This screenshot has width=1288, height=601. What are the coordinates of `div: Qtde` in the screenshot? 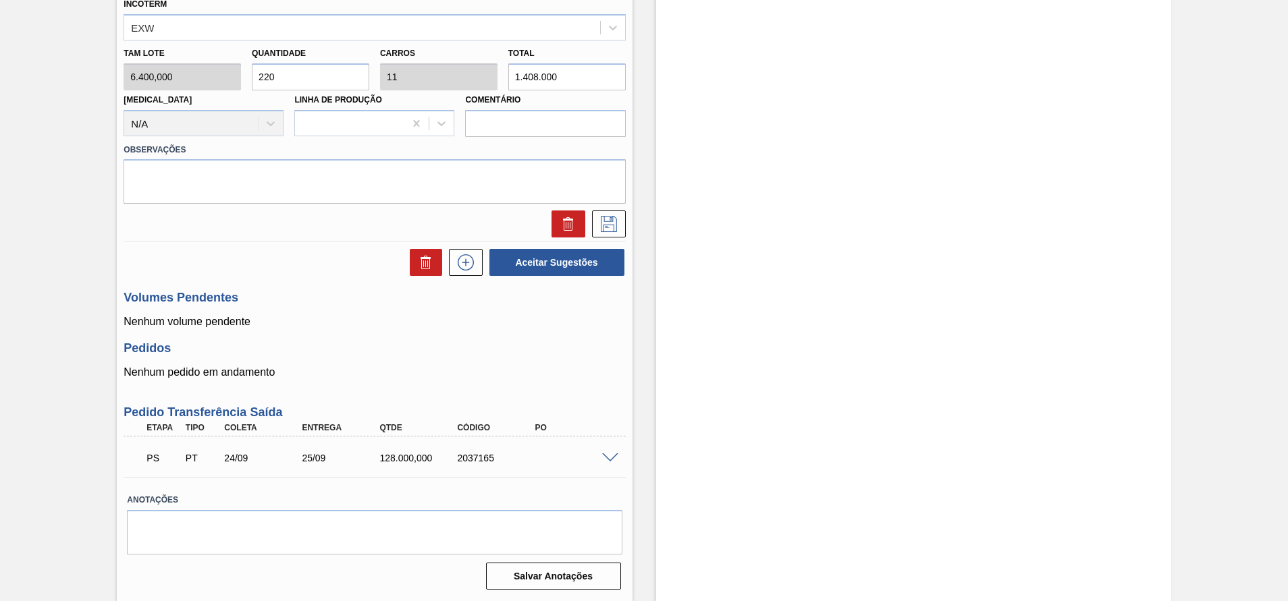 It's located at (419, 428).